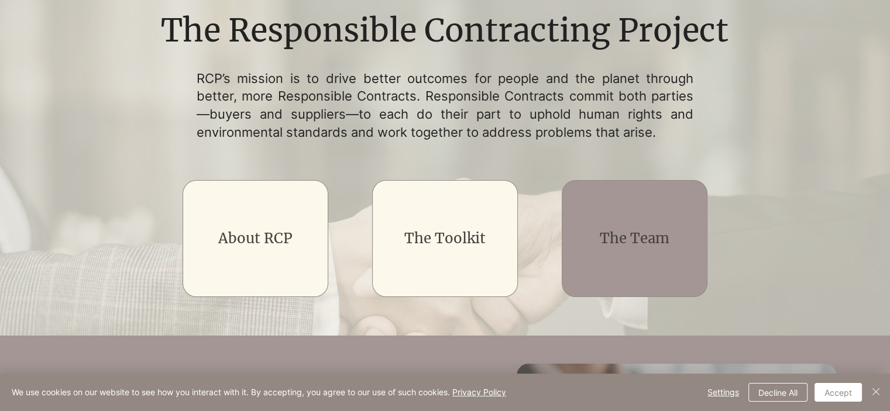 Image resolution: width=890 pixels, height=411 pixels. I want to click on span: We use cookies on our website to see how you interact with it. By accepting, you agree to our use..., so click(259, 393).